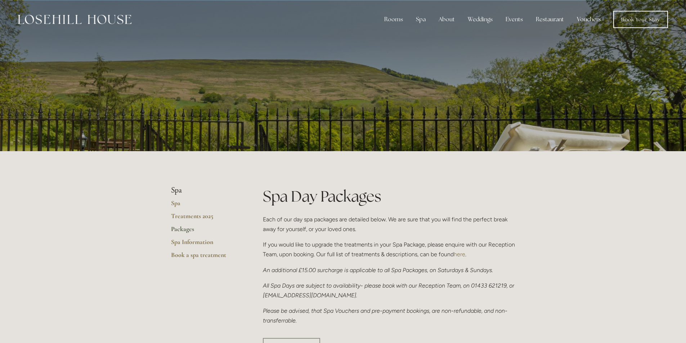 This screenshot has width=686, height=343. I want to click on a: Vouchers, so click(589, 19).